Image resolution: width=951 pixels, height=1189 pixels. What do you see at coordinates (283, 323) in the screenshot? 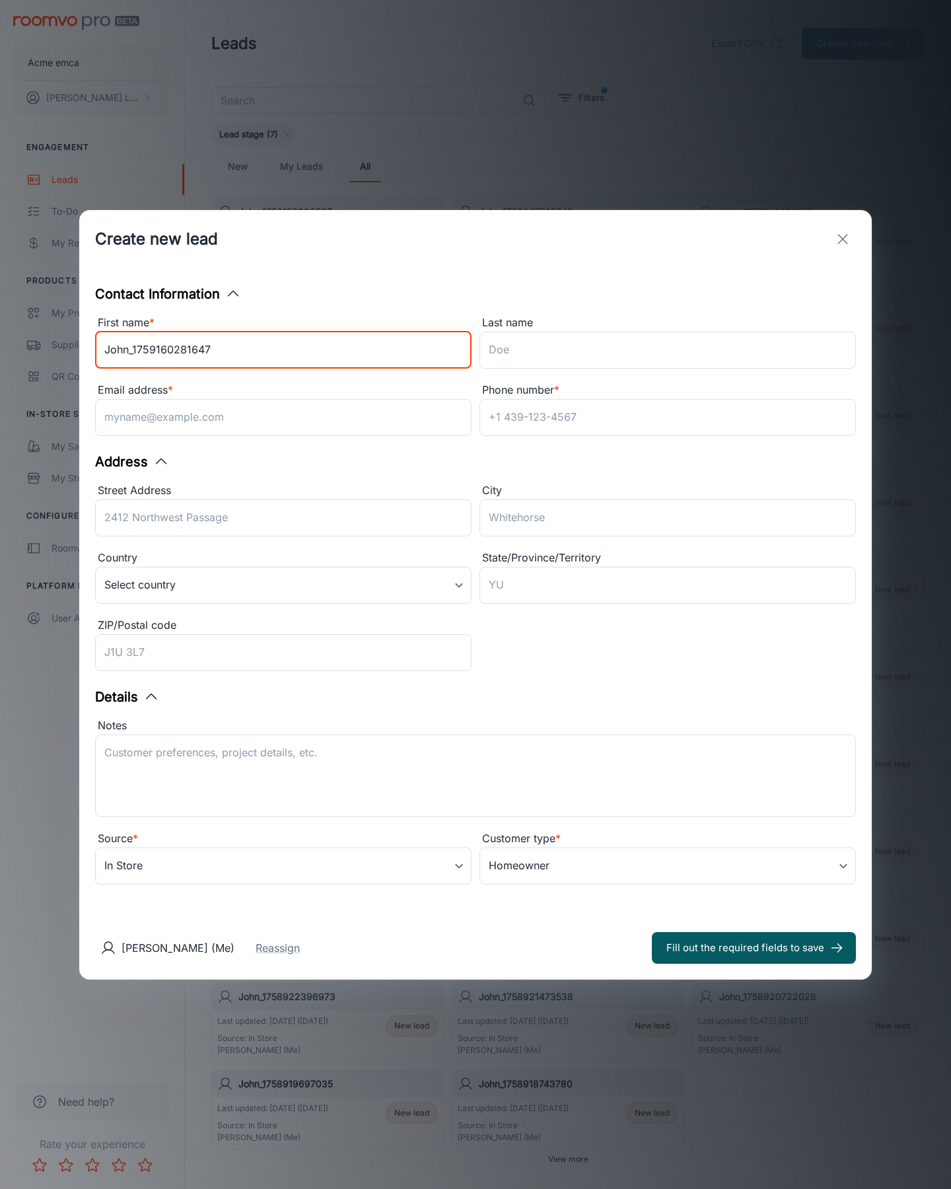
I see `div: First name` at bounding box center [283, 323].